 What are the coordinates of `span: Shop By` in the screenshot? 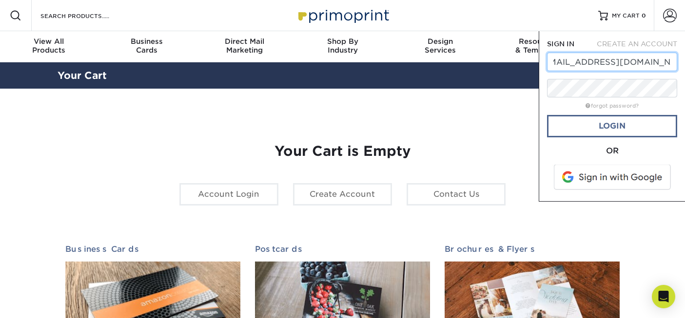 It's located at (342, 41).